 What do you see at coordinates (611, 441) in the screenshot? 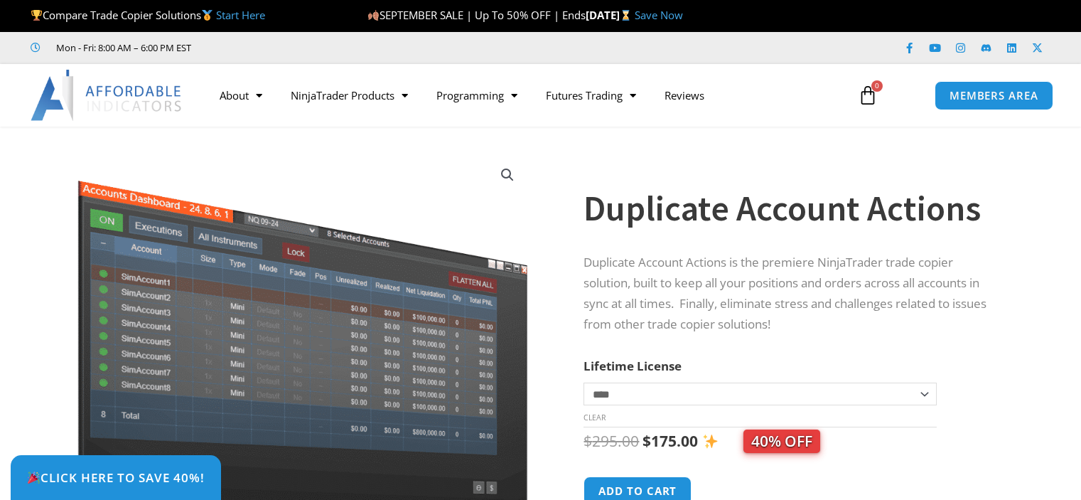
I see `bdi: 295.00` at bounding box center [611, 441].